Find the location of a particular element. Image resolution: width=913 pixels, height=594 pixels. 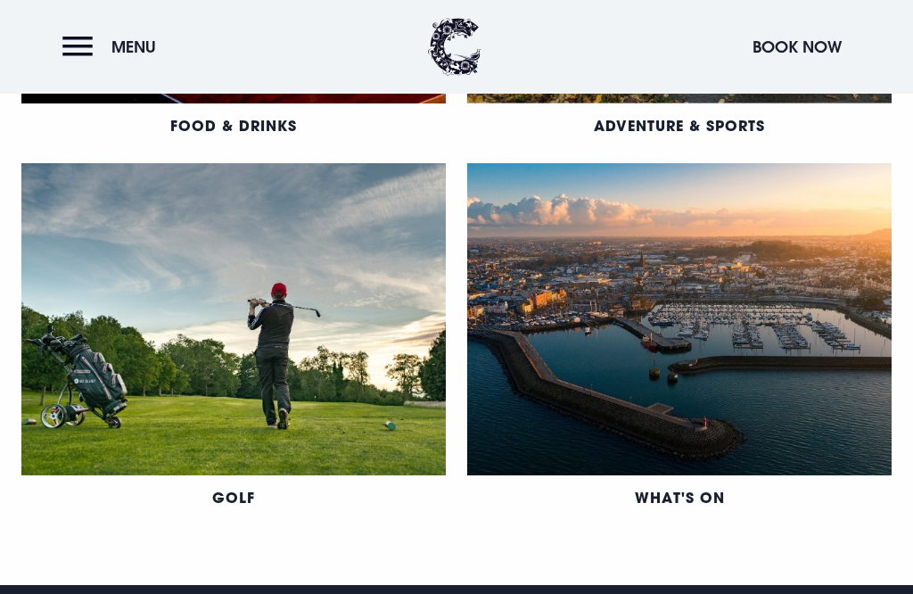

img: Clandeboye Lodge is located at coordinates (455, 46).